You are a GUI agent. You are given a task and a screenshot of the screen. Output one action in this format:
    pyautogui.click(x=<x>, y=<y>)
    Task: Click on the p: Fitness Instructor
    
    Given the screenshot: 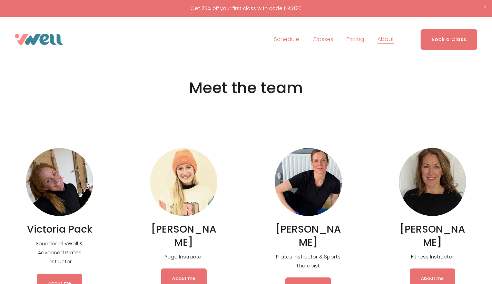 What is the action you would take?
    pyautogui.click(x=432, y=257)
    